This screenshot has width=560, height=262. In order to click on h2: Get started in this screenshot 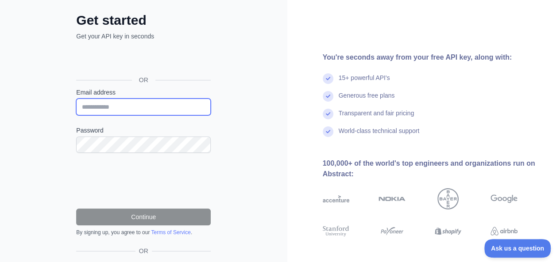, I will do `click(143, 20)`.